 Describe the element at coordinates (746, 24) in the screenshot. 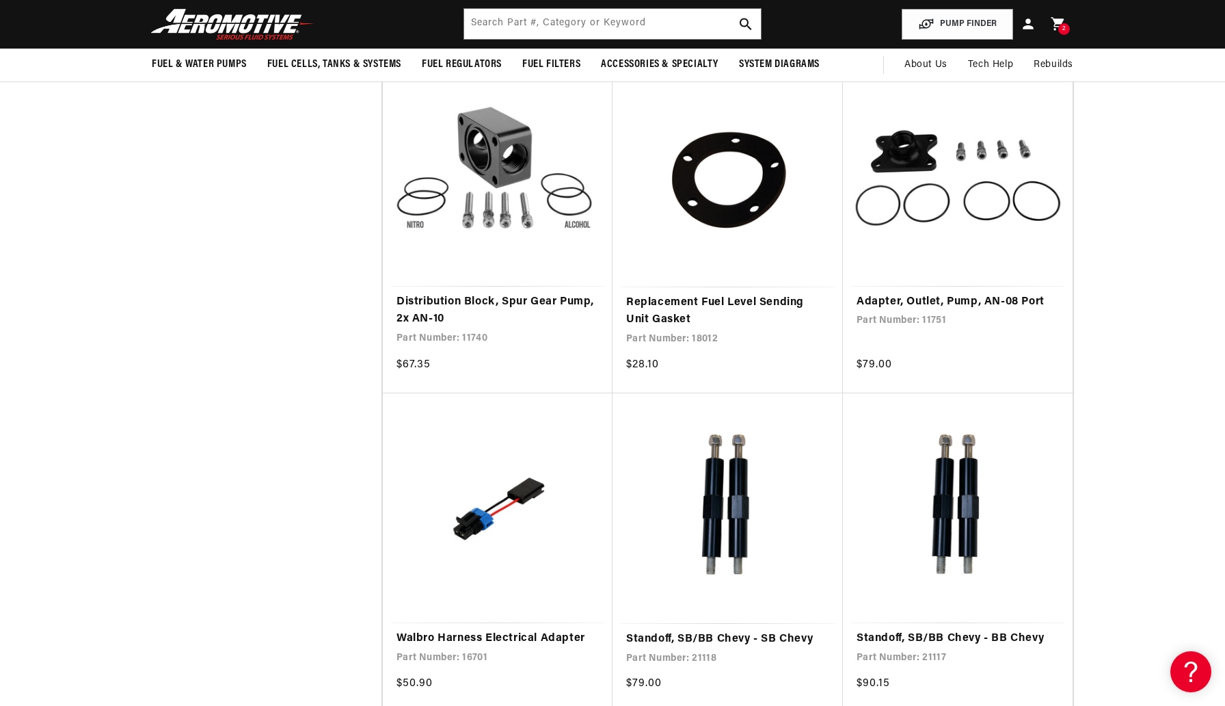

I see `button: search button` at that location.